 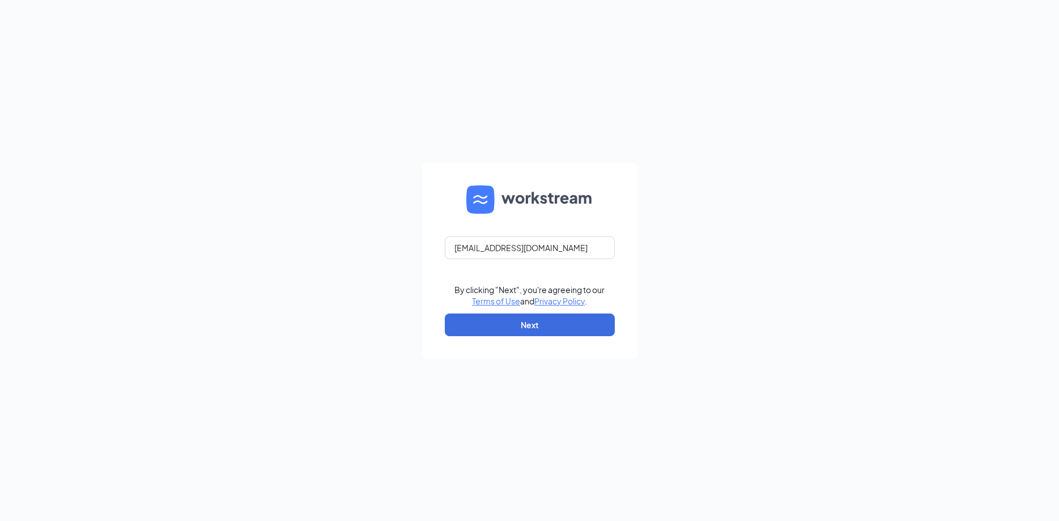 I want to click on div: By clicking "Next", you're agreeing to our and ., so click(x=529, y=295).